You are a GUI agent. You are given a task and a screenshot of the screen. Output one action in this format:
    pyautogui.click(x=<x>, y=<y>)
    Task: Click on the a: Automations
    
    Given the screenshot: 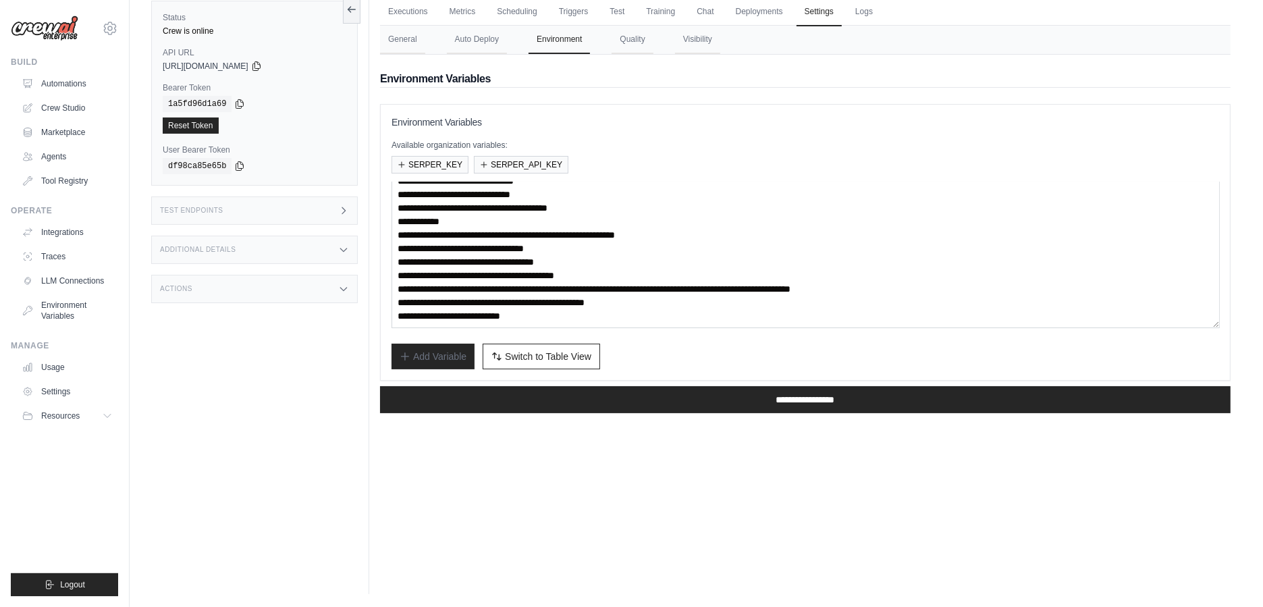 What is the action you would take?
    pyautogui.click(x=67, y=84)
    